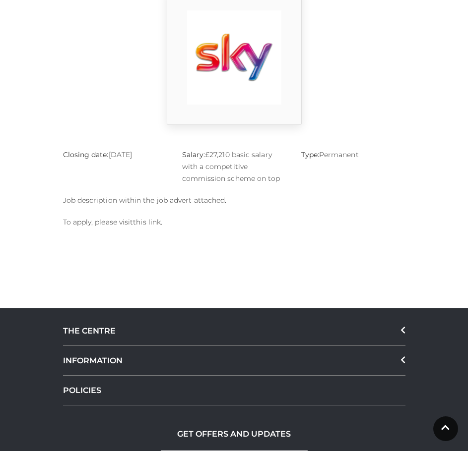 The image size is (468, 451). Describe the element at coordinates (353, 155) in the screenshot. I see `p: Permanent` at that location.